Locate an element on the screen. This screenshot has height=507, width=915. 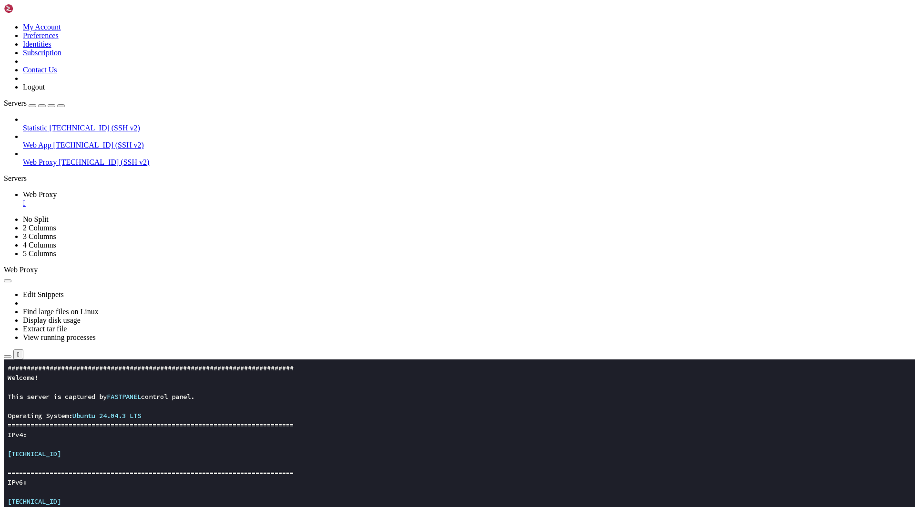
a: Extract tar file is located at coordinates (45, 329).